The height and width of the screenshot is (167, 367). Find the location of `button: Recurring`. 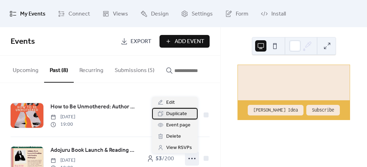

button: Recurring is located at coordinates (91, 69).